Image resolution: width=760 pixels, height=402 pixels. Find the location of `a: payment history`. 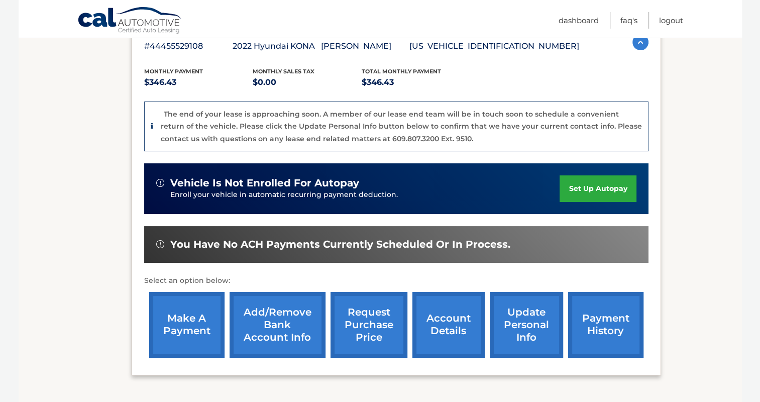

a: payment history is located at coordinates (606, 325).